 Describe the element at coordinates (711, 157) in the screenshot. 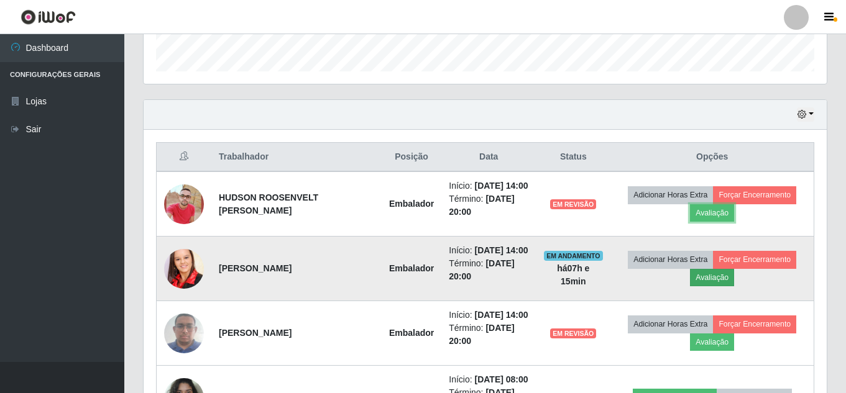

I see `th: Opções` at that location.